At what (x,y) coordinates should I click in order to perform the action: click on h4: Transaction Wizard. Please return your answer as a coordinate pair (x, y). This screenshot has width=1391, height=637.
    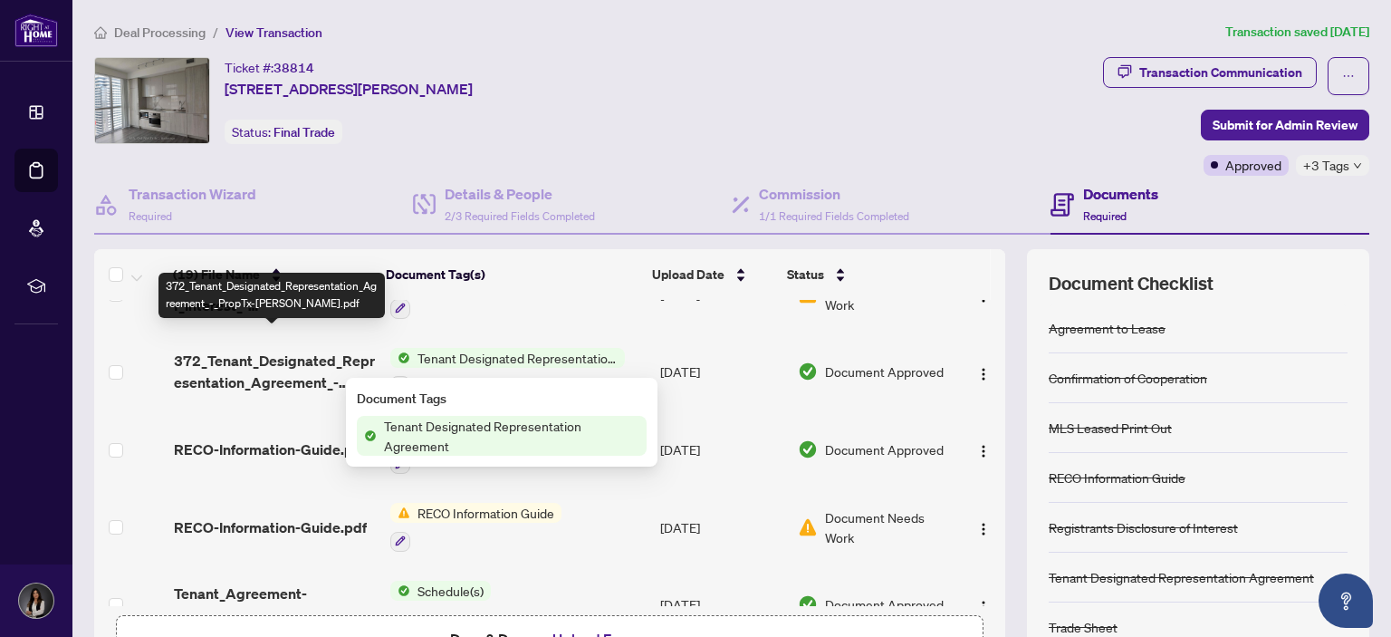
    Looking at the image, I should click on (192, 194).